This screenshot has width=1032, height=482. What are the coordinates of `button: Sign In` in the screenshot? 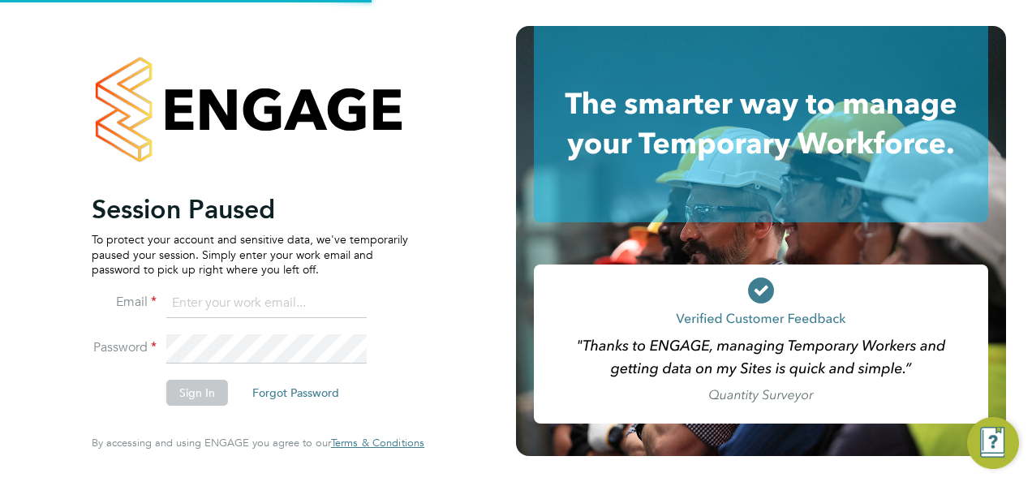 It's located at (197, 393).